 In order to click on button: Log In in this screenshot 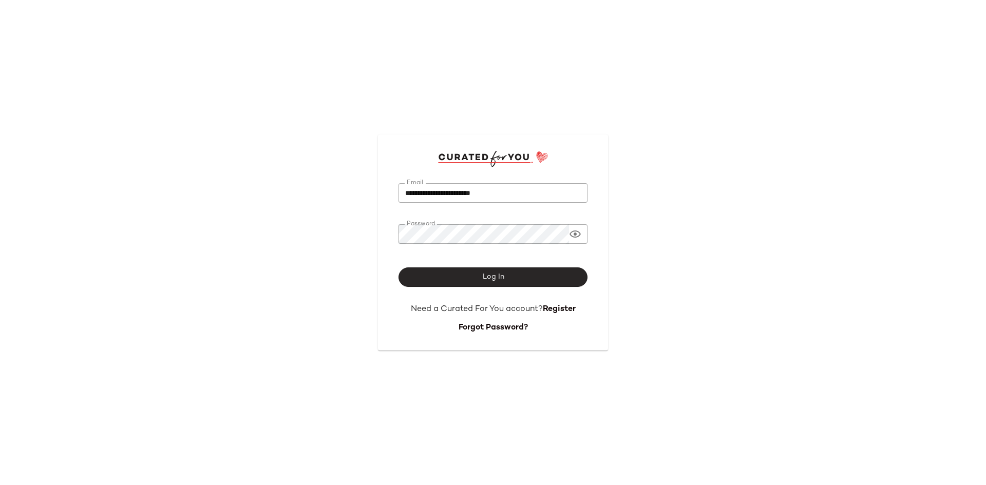, I will do `click(493, 277)`.